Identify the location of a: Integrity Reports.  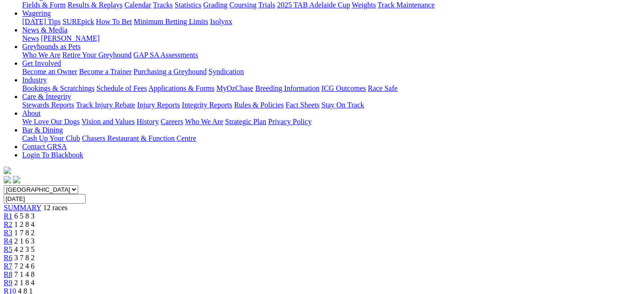
(207, 105).